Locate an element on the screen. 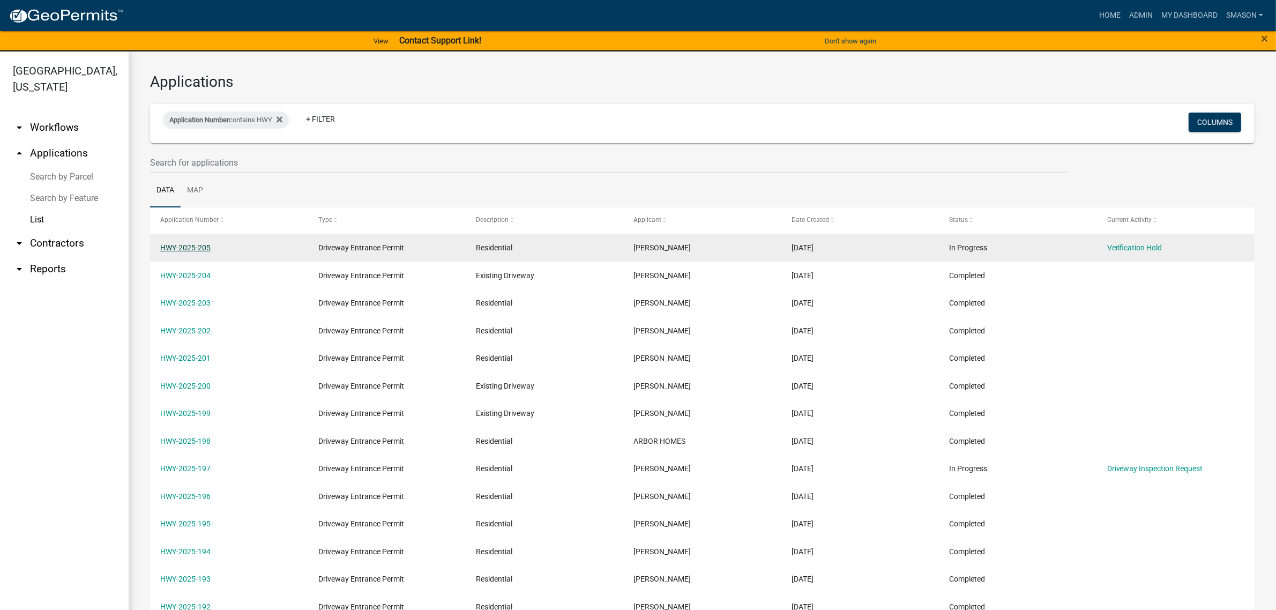 The height and width of the screenshot is (610, 1276). a: HWY-2025-196 is located at coordinates (185, 496).